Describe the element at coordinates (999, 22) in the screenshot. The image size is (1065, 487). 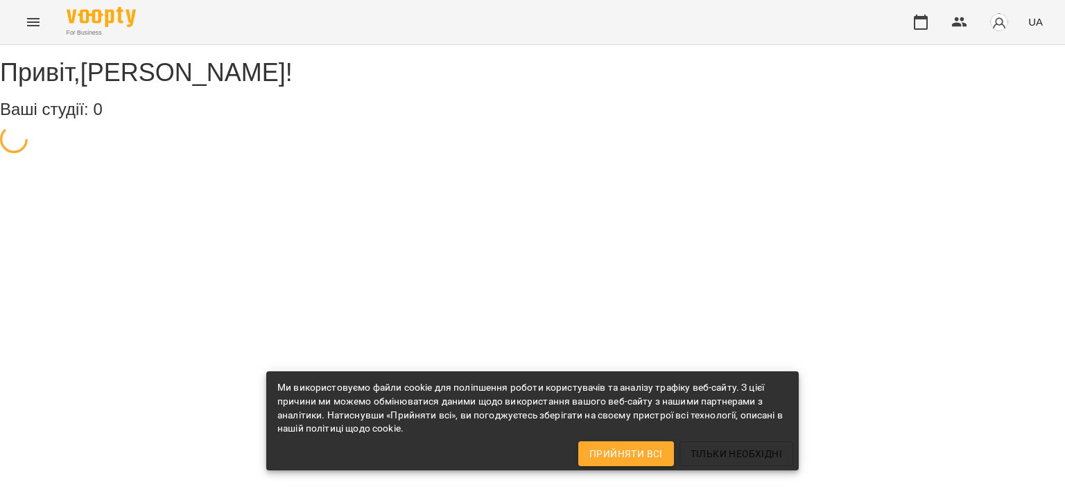
I see `img: avatar_s.png` at that location.